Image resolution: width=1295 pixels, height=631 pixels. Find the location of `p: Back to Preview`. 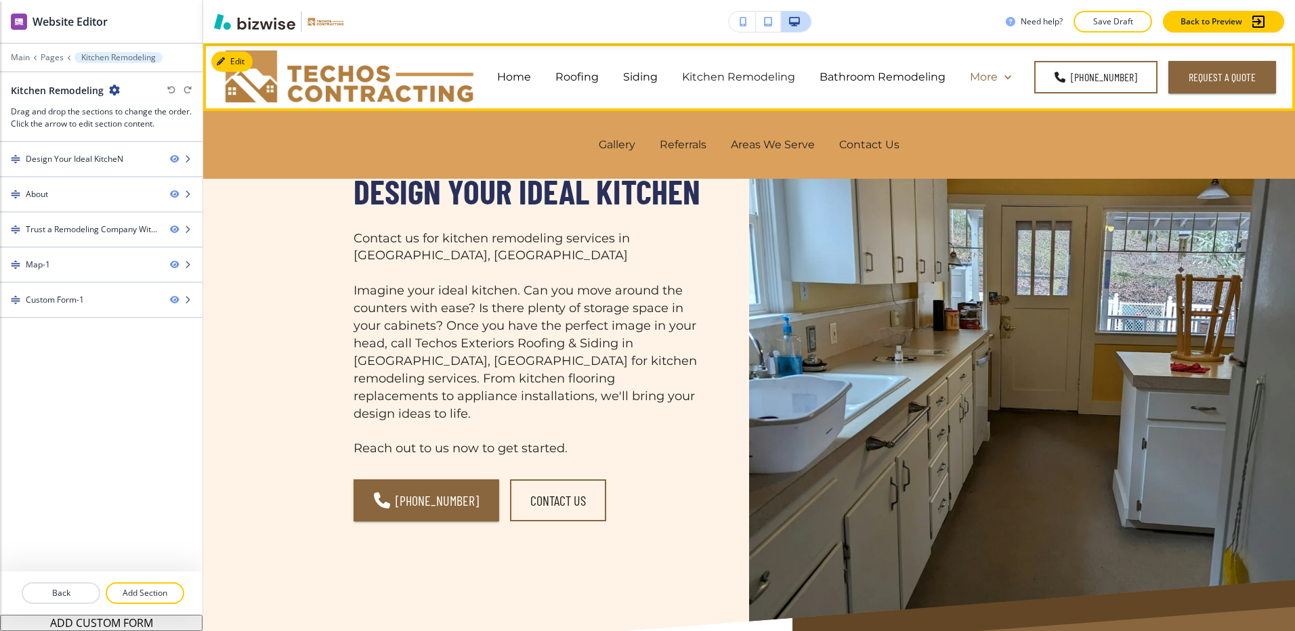

p: Back to Preview is located at coordinates (1211, 22).